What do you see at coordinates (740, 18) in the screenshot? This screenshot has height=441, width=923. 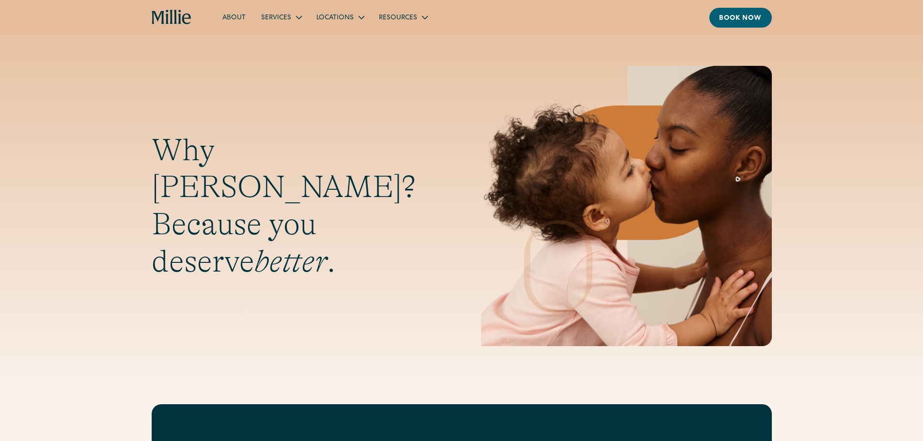 I see `div: Book now` at bounding box center [740, 18].